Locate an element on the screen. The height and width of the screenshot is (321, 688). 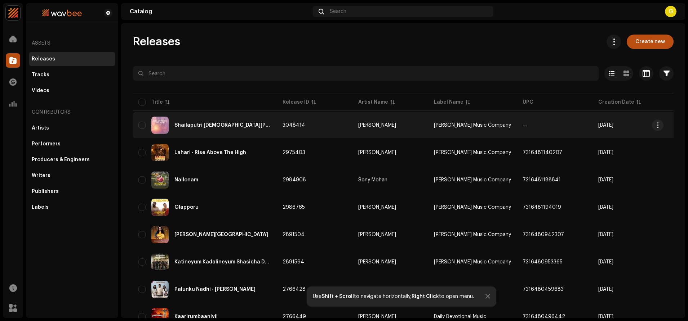
div: Publishers is located at coordinates (45, 192).